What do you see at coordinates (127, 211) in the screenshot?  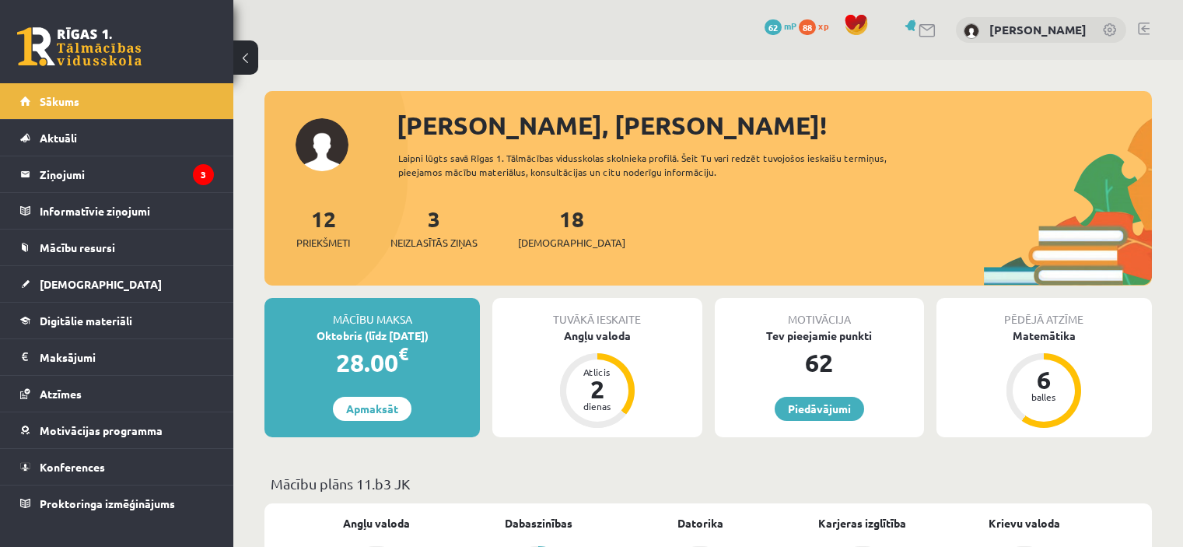 I see `legend: Informatīvie ziņojumi` at bounding box center [127, 211].